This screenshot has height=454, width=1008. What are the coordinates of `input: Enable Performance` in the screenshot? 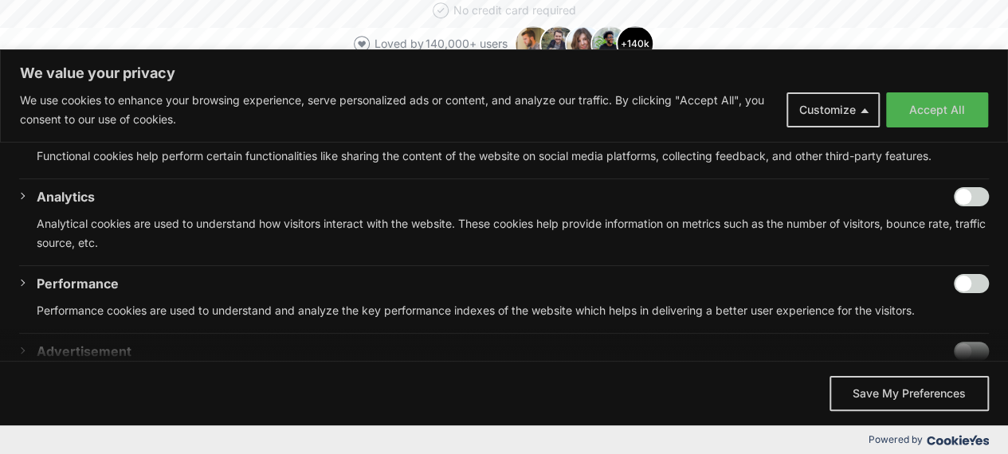 It's located at (971, 284).